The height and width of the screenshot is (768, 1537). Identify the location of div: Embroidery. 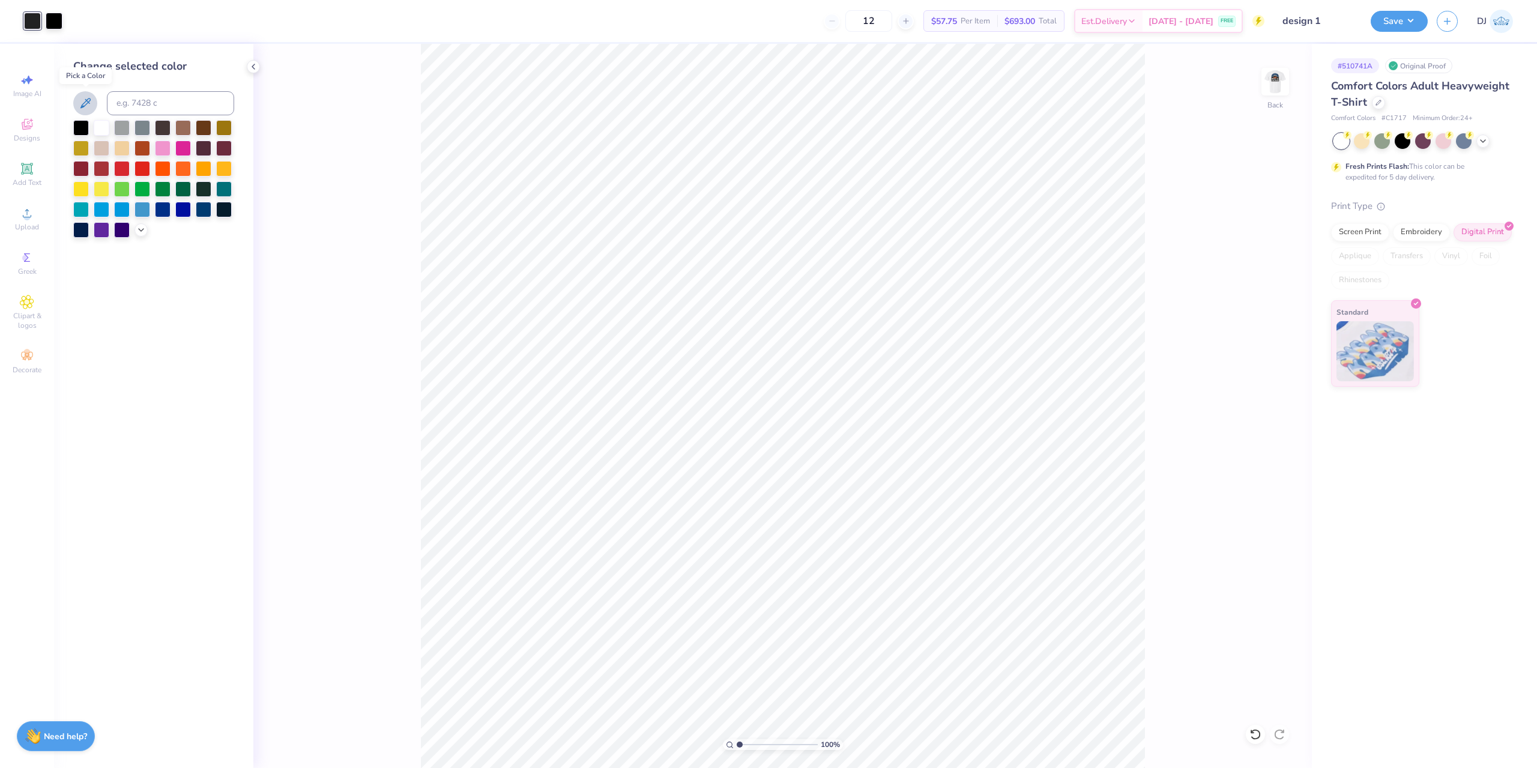
(1421, 232).